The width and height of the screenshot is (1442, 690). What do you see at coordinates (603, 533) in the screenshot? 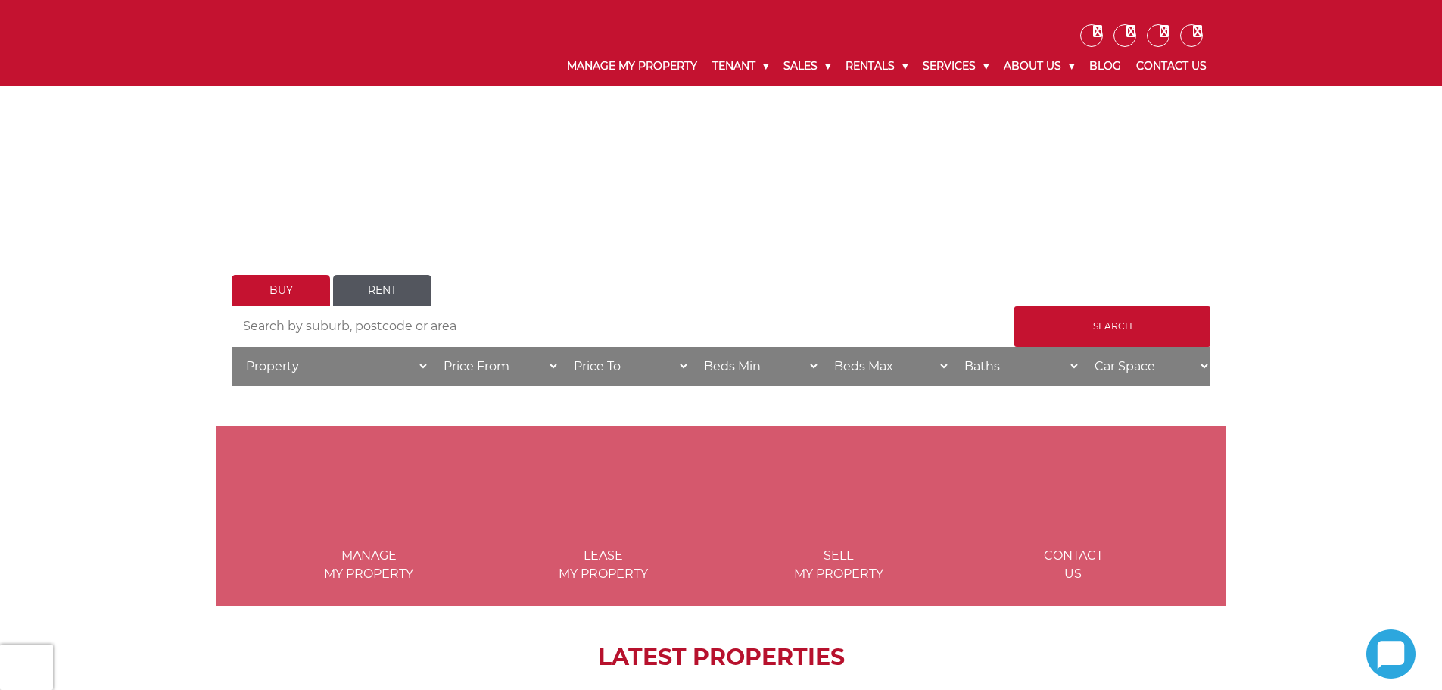
I see `a: Lease my property Leasemy Property` at bounding box center [603, 533].